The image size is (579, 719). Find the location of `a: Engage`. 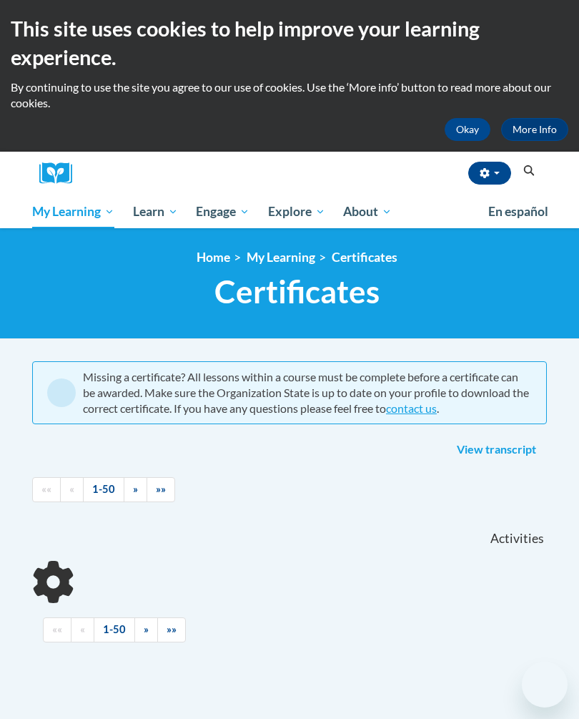

a: Engage is located at coordinates (222, 212).